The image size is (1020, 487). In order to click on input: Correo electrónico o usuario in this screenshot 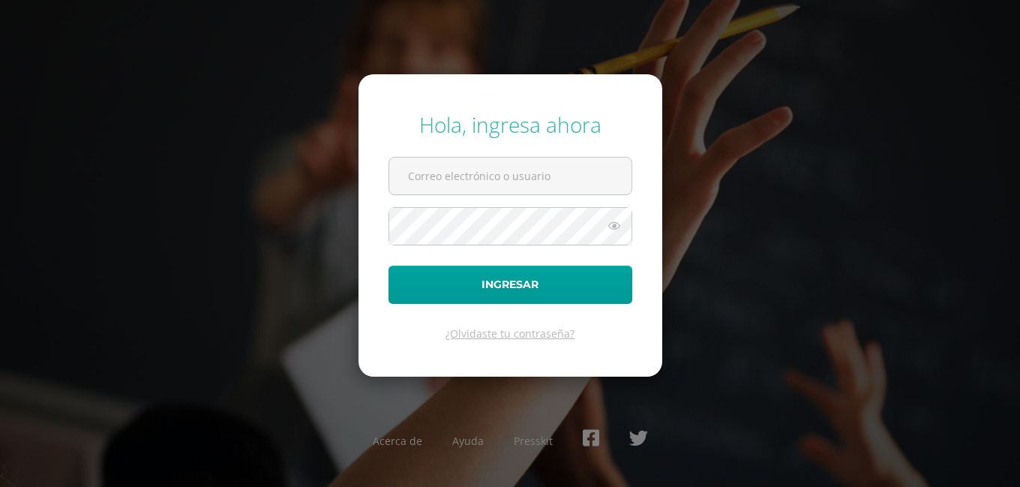, I will do `click(510, 176)`.